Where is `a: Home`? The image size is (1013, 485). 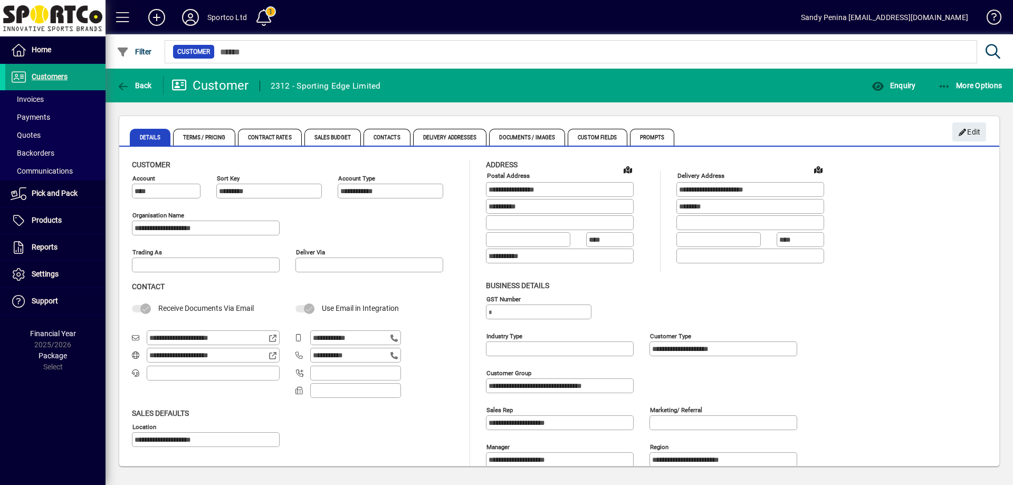
a: Home is located at coordinates (55, 50).